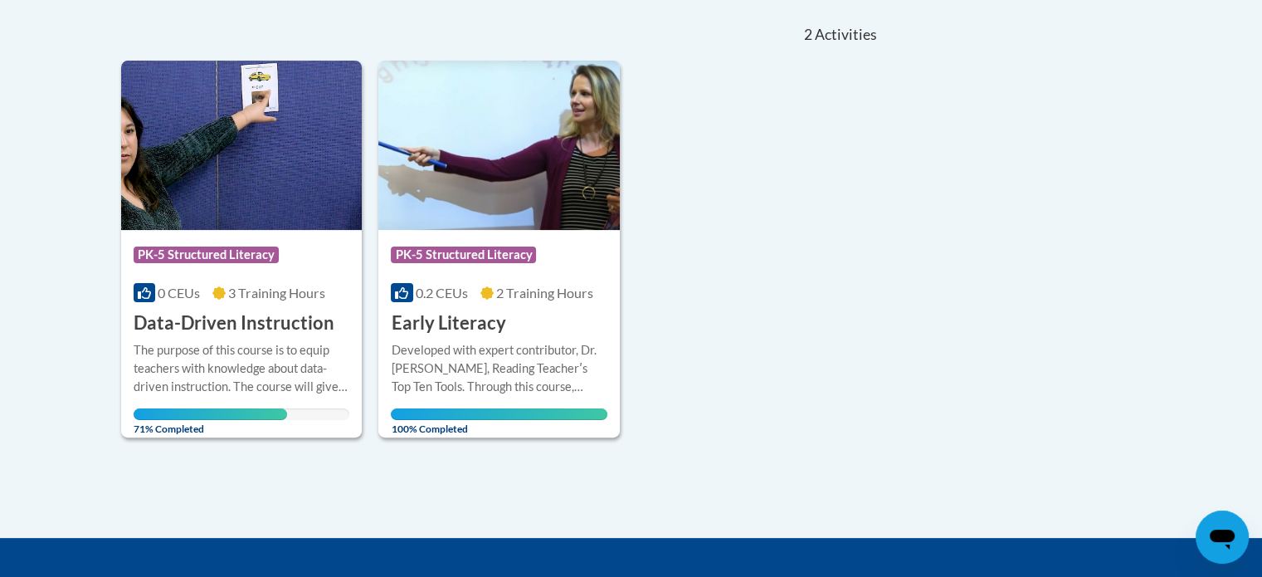 This screenshot has width=1262, height=577. Describe the element at coordinates (499, 422) in the screenshot. I see `span: 100% Completed` at that location.